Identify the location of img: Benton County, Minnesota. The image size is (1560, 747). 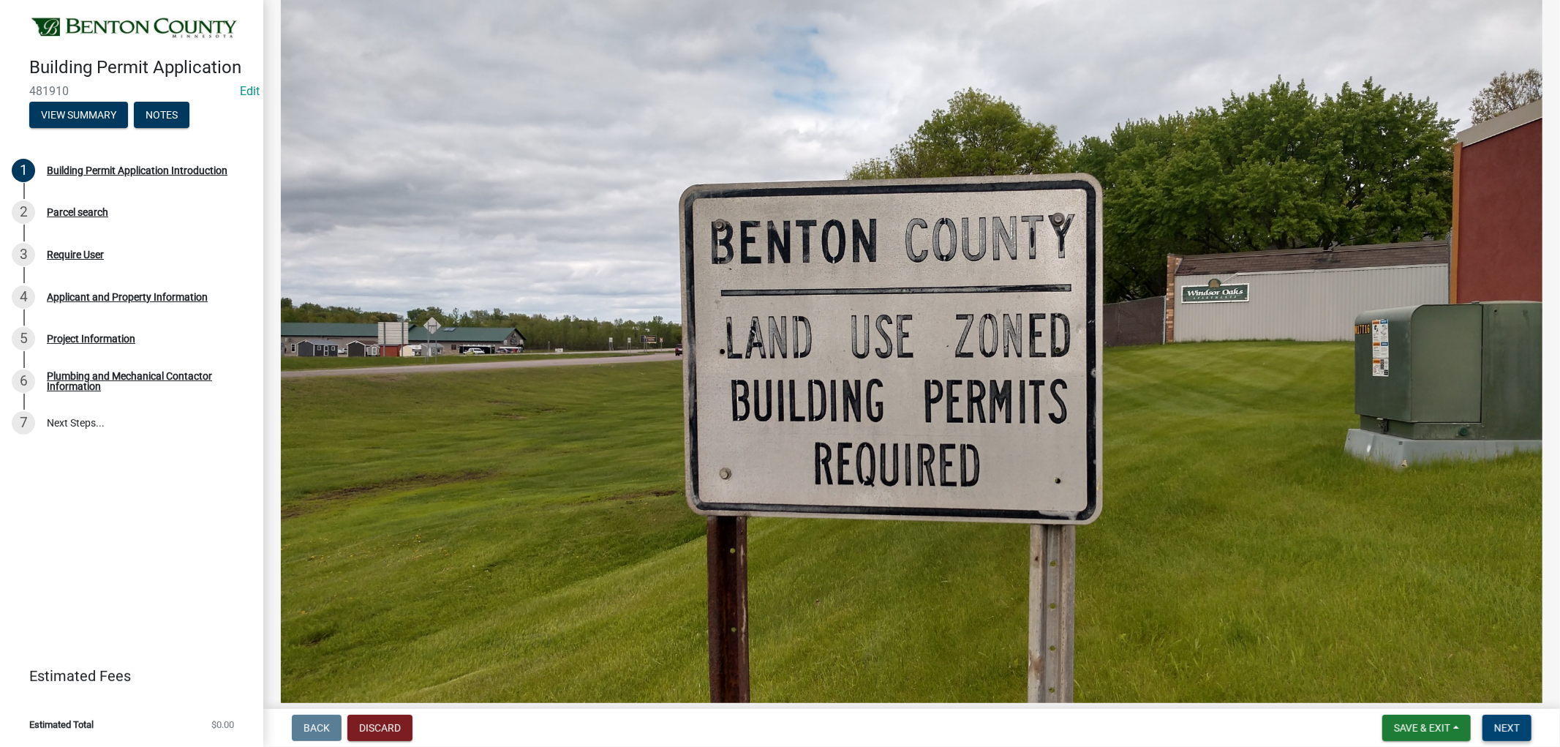
(135, 29).